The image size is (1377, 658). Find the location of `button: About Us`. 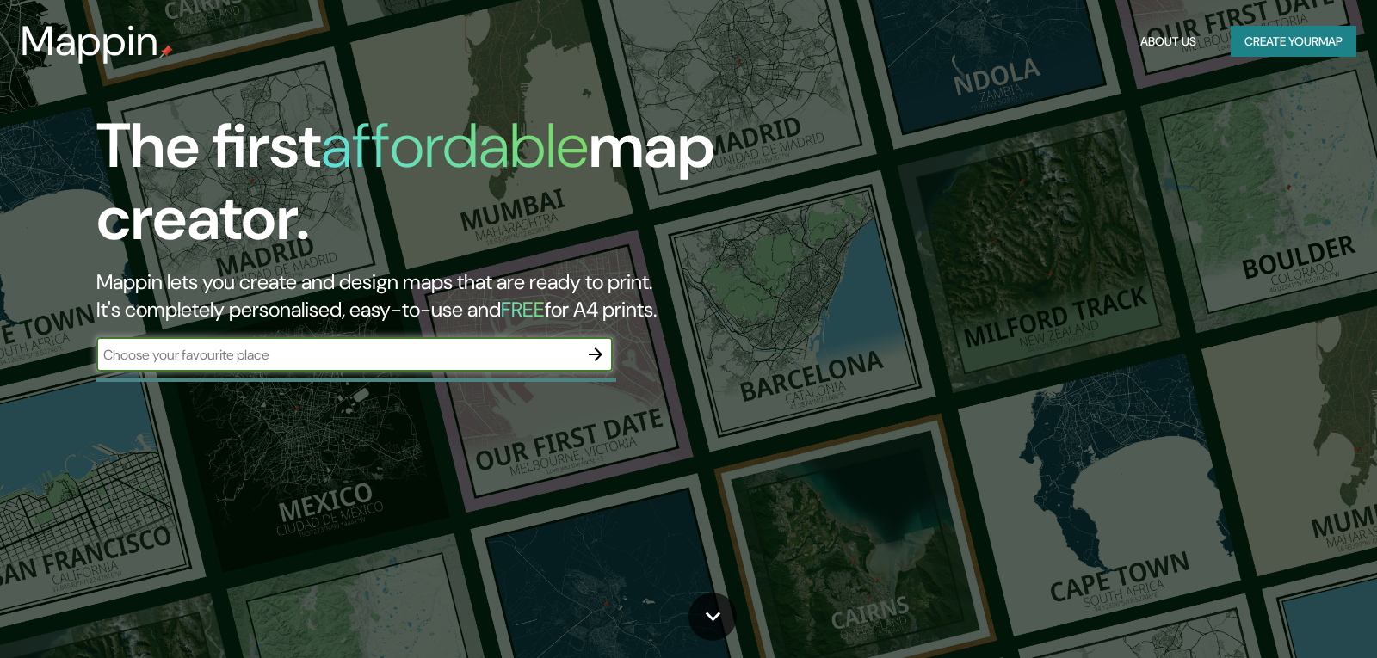

button: About Us is located at coordinates (1168, 41).